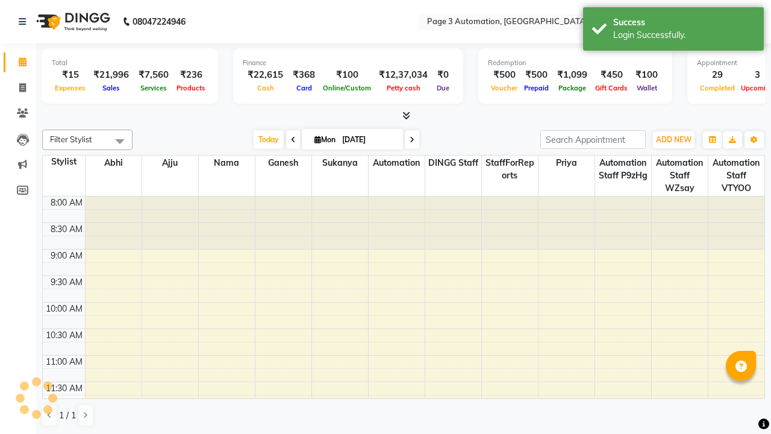 The width and height of the screenshot is (771, 434). Describe the element at coordinates (66, 202) in the screenshot. I see `div: 8:00 AM` at that location.